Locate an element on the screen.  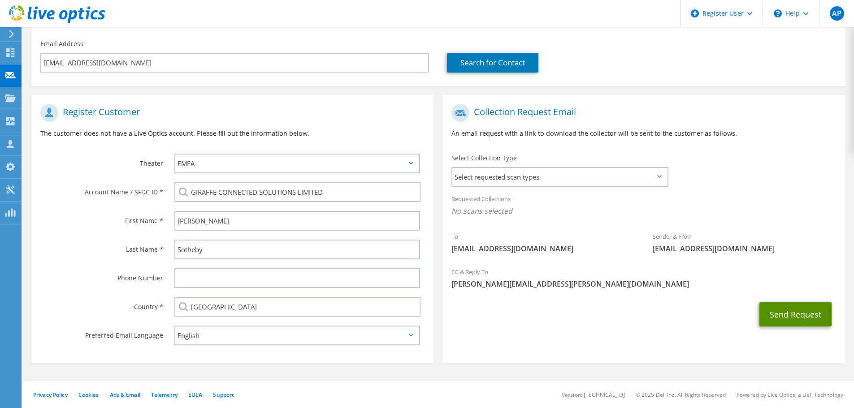
div: To is located at coordinates (543, 242).